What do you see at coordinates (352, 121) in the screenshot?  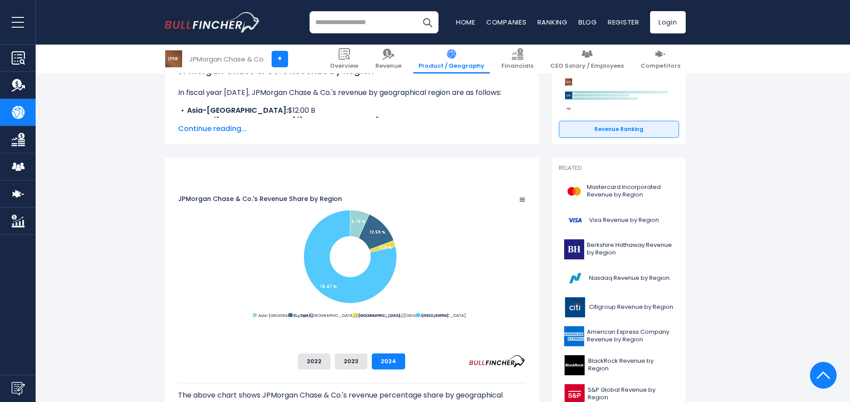 I see `li: $22.35 B` at bounding box center [352, 121].